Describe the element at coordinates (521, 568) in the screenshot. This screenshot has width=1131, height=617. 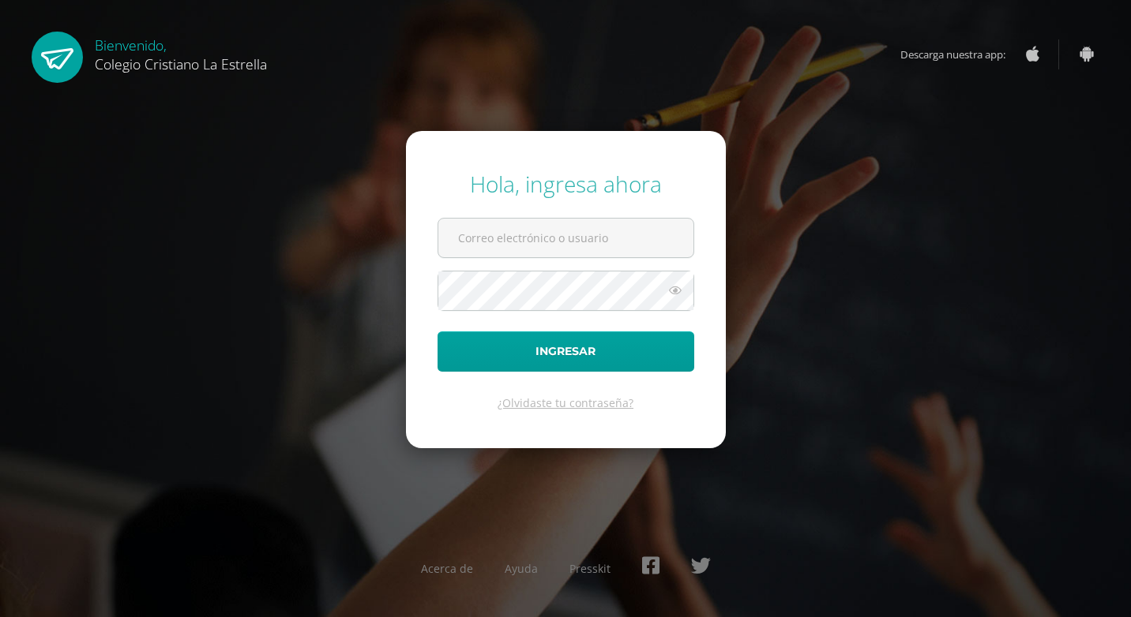
I see `a: Ayuda` at that location.